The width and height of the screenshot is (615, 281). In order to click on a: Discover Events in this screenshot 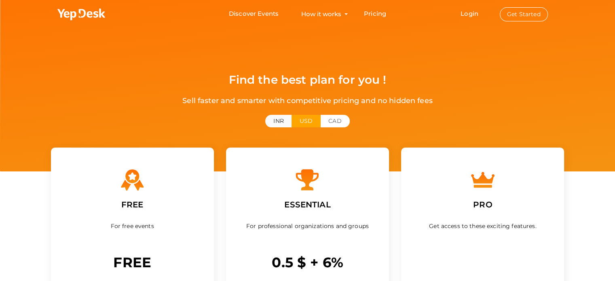, I will do `click(253, 14)`.